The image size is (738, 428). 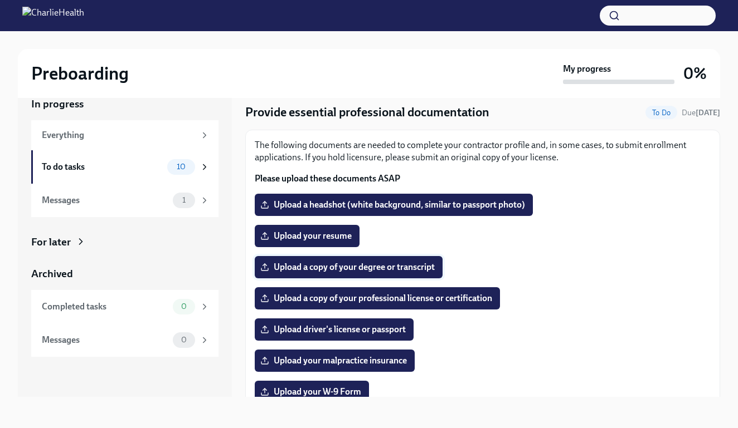 What do you see at coordinates (125, 274) in the screenshot?
I see `a: Archived` at bounding box center [125, 274].